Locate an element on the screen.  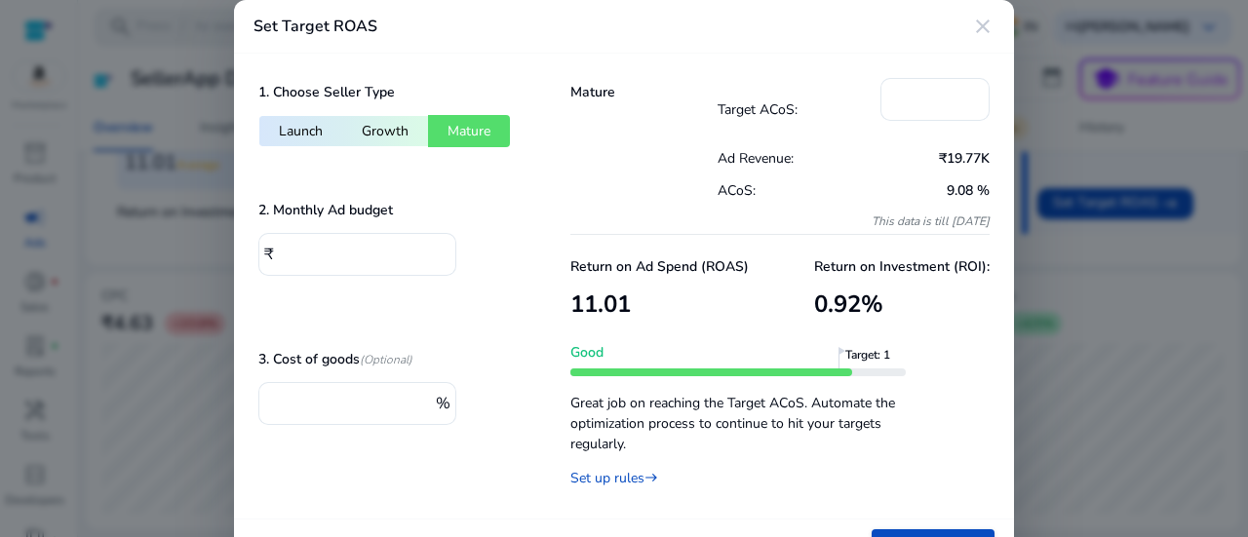
h5: 1. Choose Seller Type is located at coordinates (327, 93).